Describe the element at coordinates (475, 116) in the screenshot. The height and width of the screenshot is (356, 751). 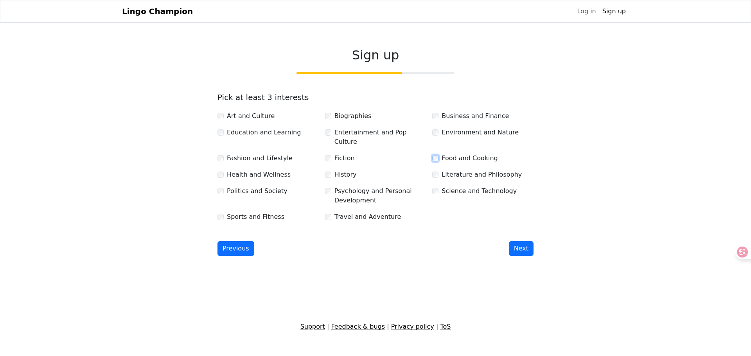
I see `label: Business and Finance` at that location.